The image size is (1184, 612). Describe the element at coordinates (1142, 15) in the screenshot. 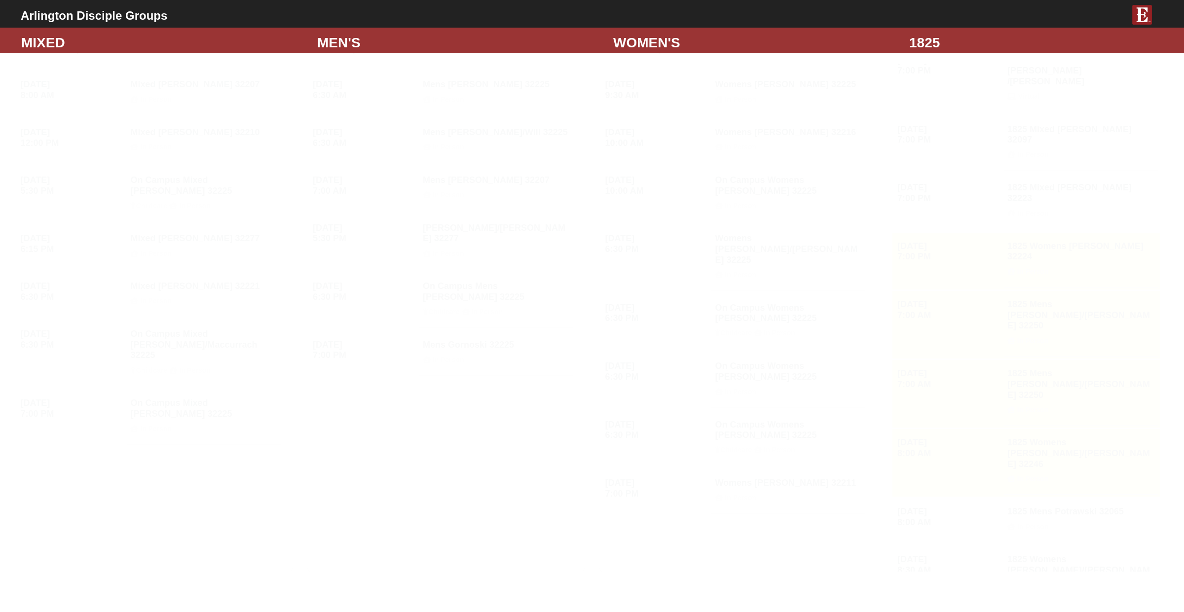

I see `img: E-icon-fireweed-White-TM.png` at that location.